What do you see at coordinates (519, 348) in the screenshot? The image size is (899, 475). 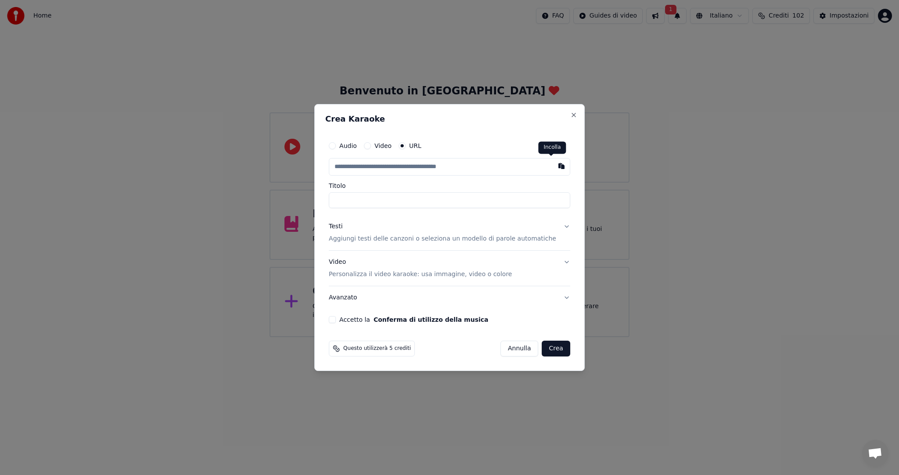 I see `button: Annulla` at bounding box center [519, 348].